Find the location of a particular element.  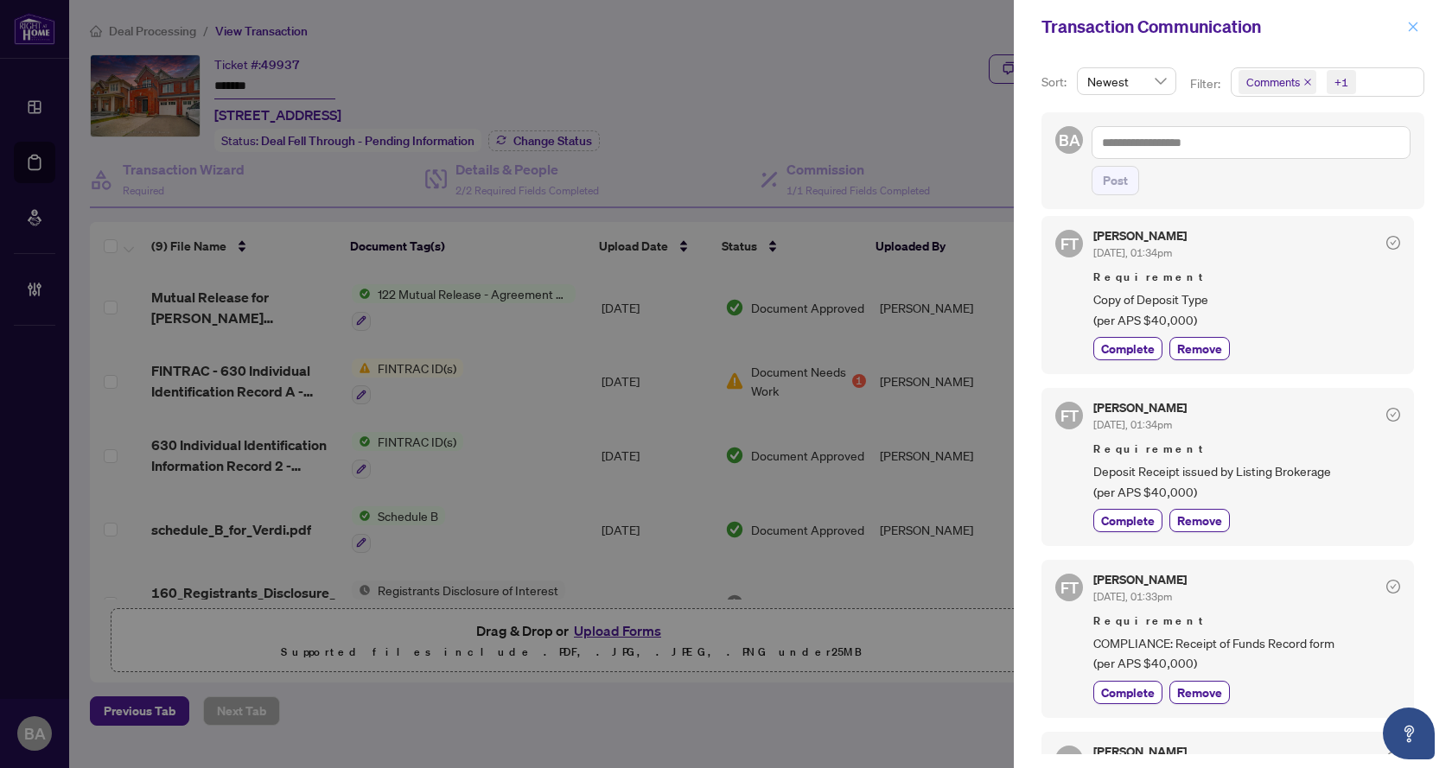

button: Post is located at coordinates (1115, 181).